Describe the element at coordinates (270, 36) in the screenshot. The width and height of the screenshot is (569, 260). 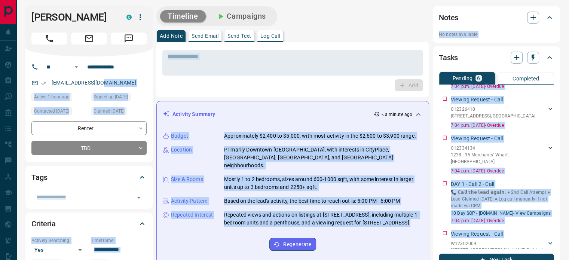
I see `p: Log Call` at that location.